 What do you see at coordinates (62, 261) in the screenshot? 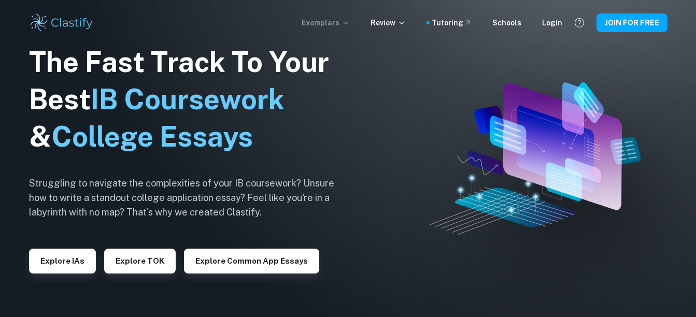
I see `button: Explore IAs` at bounding box center [62, 261].